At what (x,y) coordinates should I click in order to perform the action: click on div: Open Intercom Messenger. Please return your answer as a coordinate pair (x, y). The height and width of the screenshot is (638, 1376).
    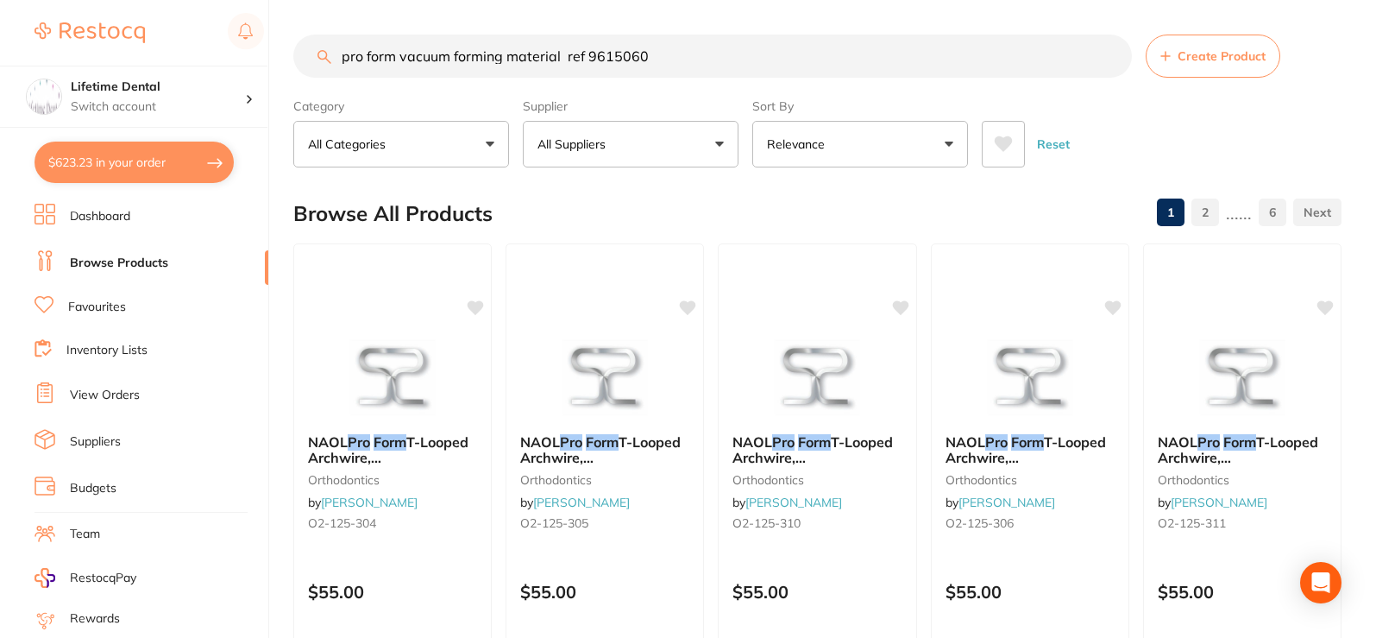
    Looking at the image, I should click on (1321, 582).